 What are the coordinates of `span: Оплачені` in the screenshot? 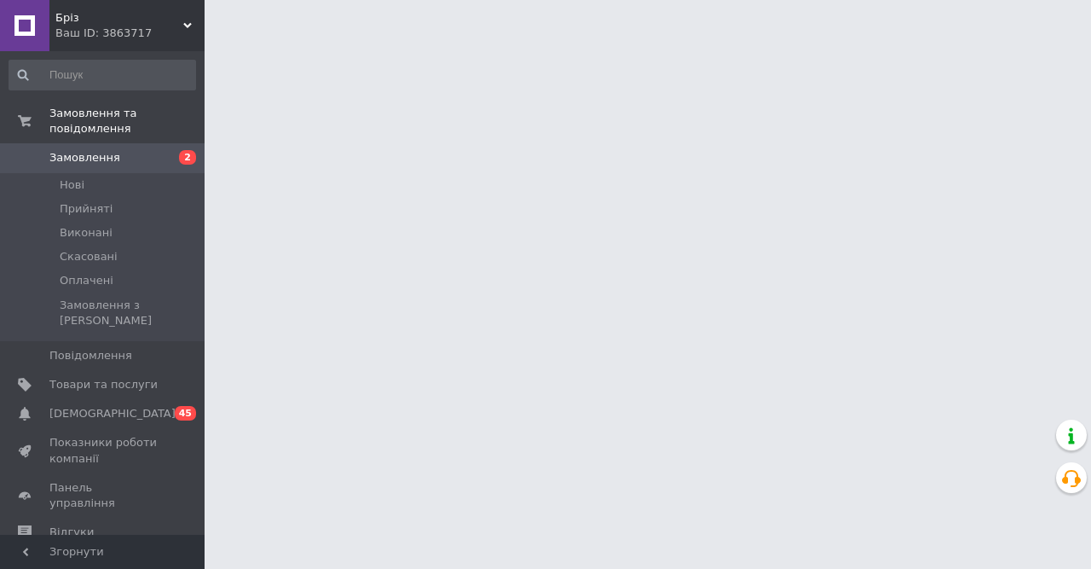 It's located at (86, 280).